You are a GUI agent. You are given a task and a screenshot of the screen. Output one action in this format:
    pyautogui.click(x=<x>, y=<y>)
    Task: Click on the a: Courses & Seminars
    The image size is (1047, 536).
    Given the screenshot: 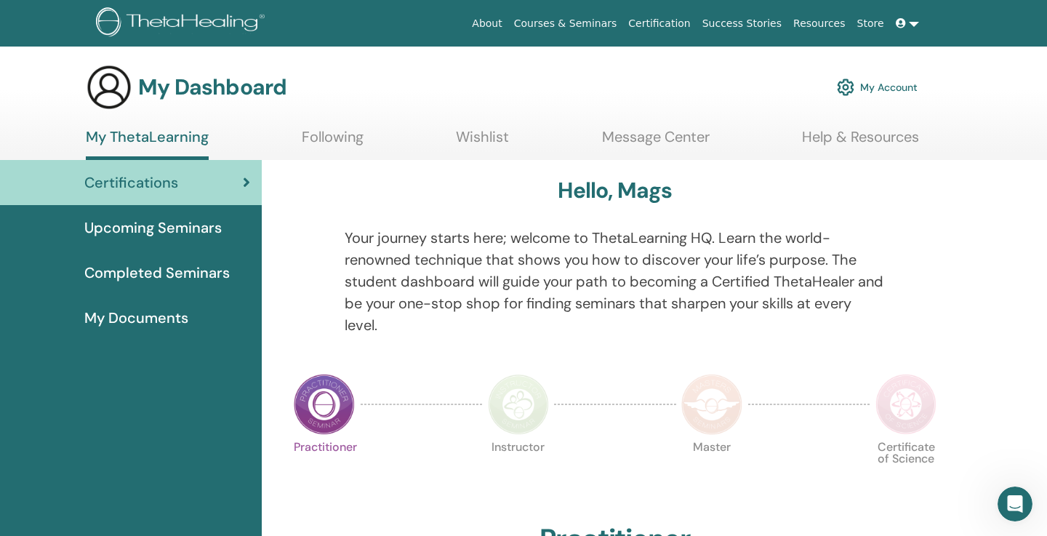 What is the action you would take?
    pyautogui.click(x=565, y=23)
    